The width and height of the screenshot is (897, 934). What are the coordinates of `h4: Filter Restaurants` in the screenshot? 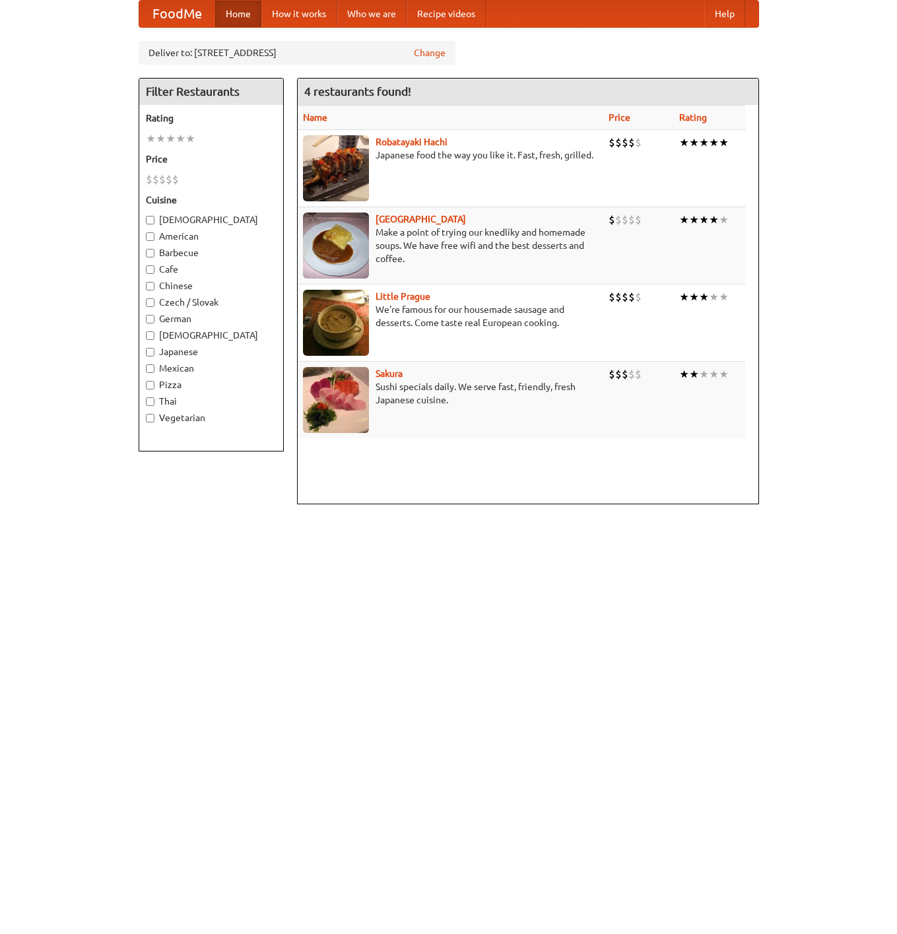 It's located at (211, 92).